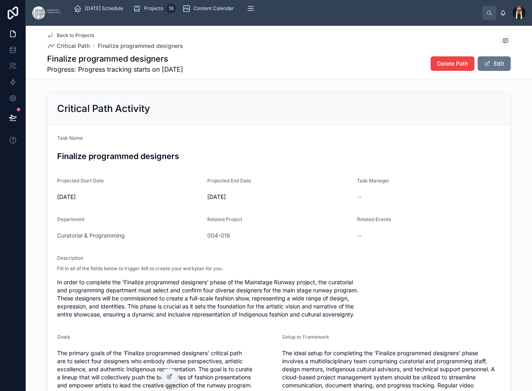  Describe the element at coordinates (91, 235) in the screenshot. I see `a: Curatorial & Programming` at that location.